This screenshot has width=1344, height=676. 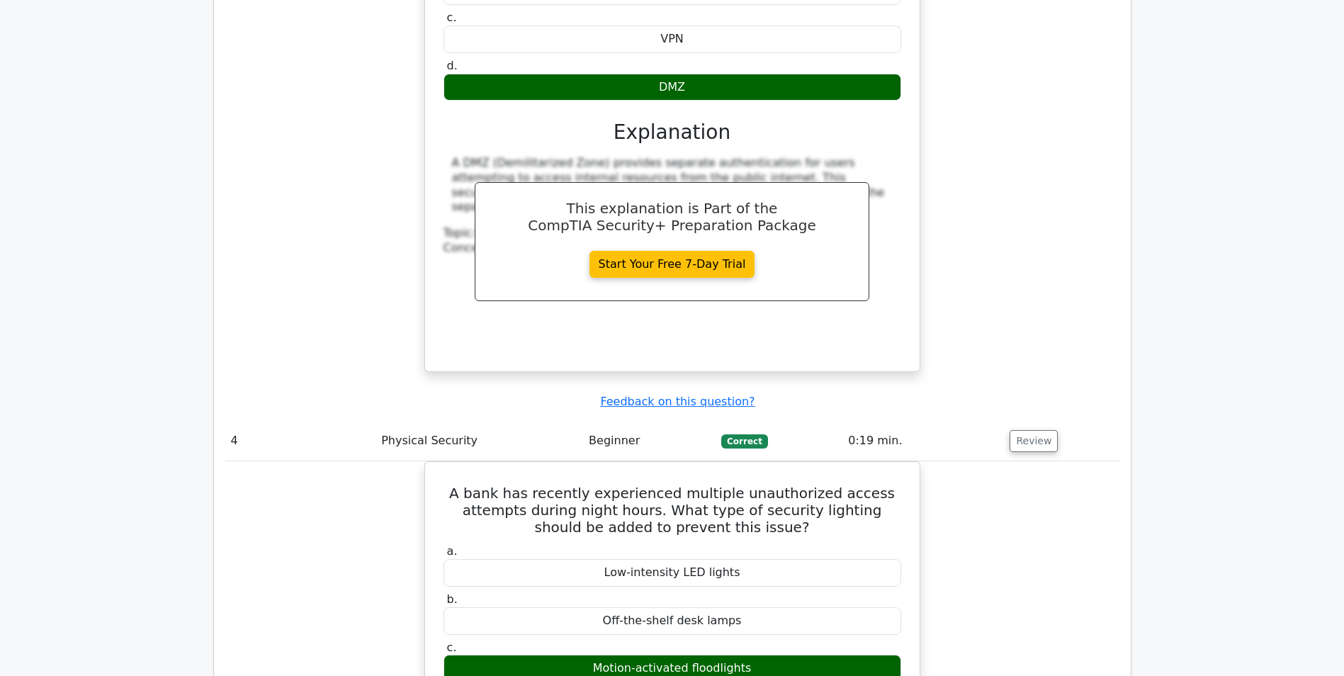 What do you see at coordinates (452, 65) in the screenshot?
I see `span: d.` at bounding box center [452, 65].